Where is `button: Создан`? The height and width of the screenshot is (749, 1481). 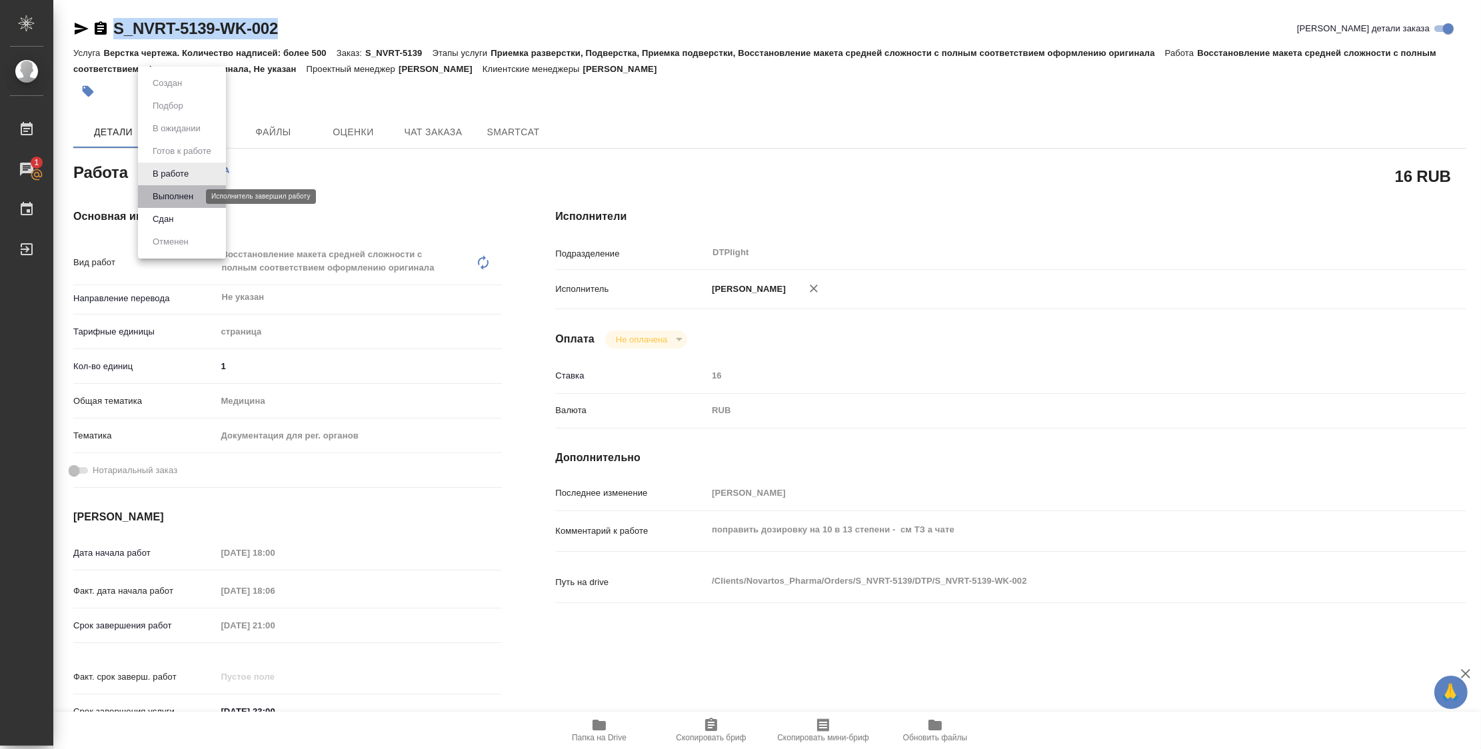
button: Создан is located at coordinates (167, 83).